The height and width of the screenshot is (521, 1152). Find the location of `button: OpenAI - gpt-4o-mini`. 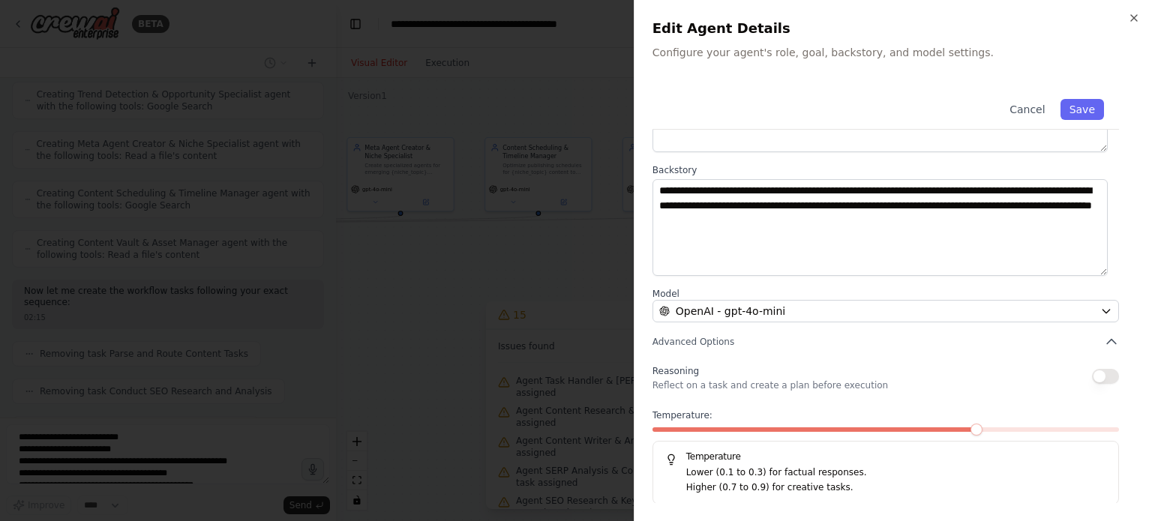

button: OpenAI - gpt-4o-mini is located at coordinates (886, 311).